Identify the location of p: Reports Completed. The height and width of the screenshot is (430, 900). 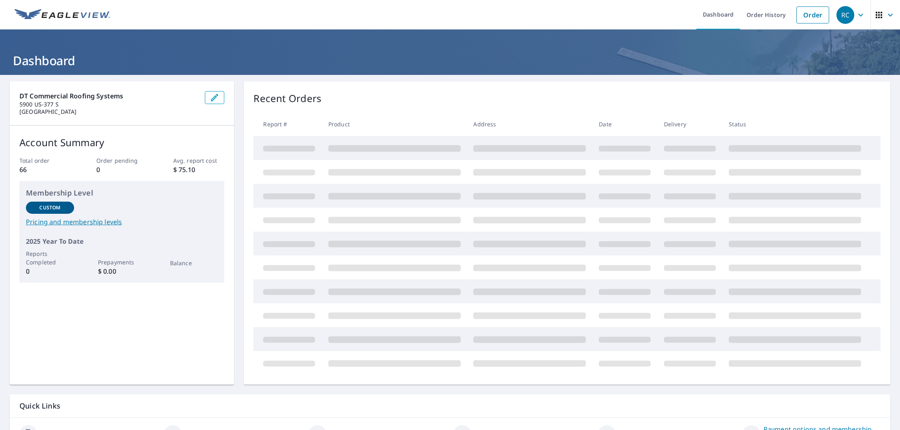
(50, 258).